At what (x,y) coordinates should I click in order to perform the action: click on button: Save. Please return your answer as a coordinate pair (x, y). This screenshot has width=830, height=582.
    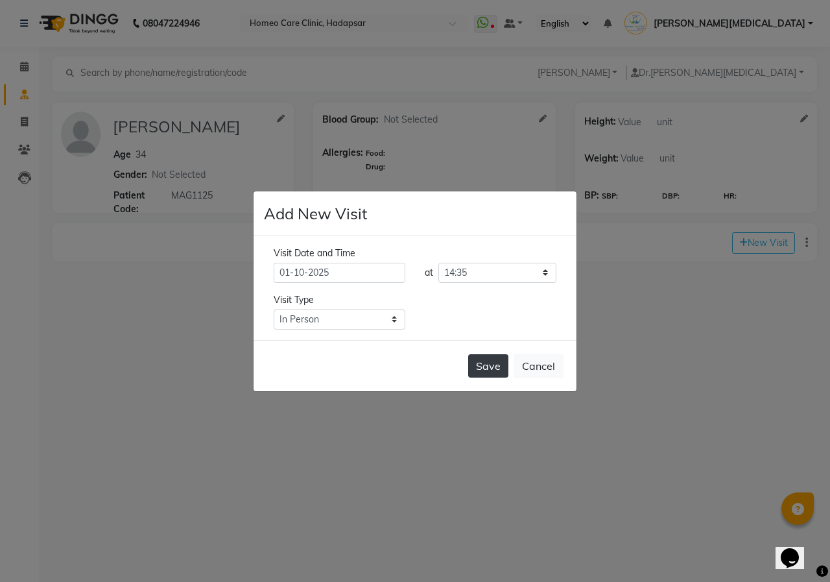
    Looking at the image, I should click on (488, 366).